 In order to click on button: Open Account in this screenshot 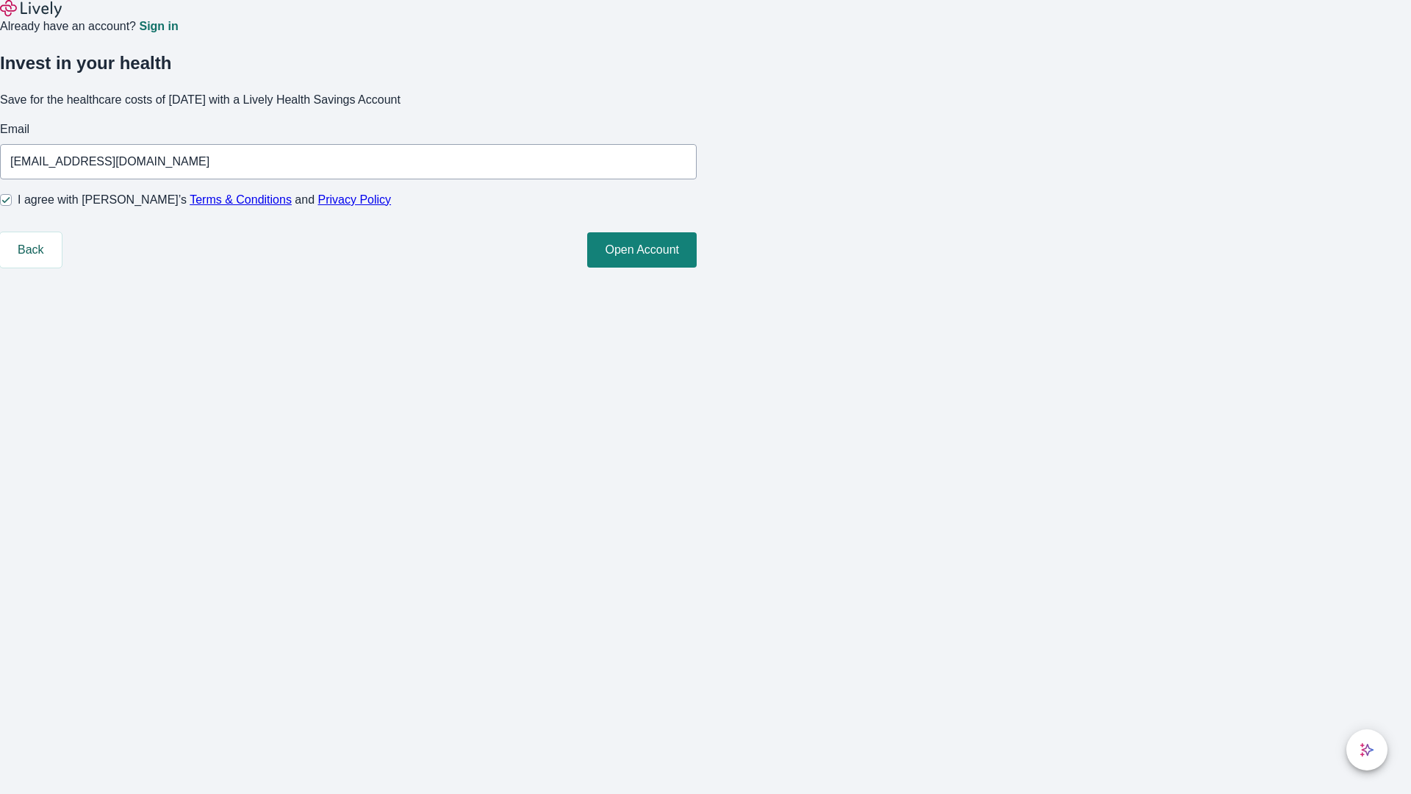, I will do `click(641, 250)`.